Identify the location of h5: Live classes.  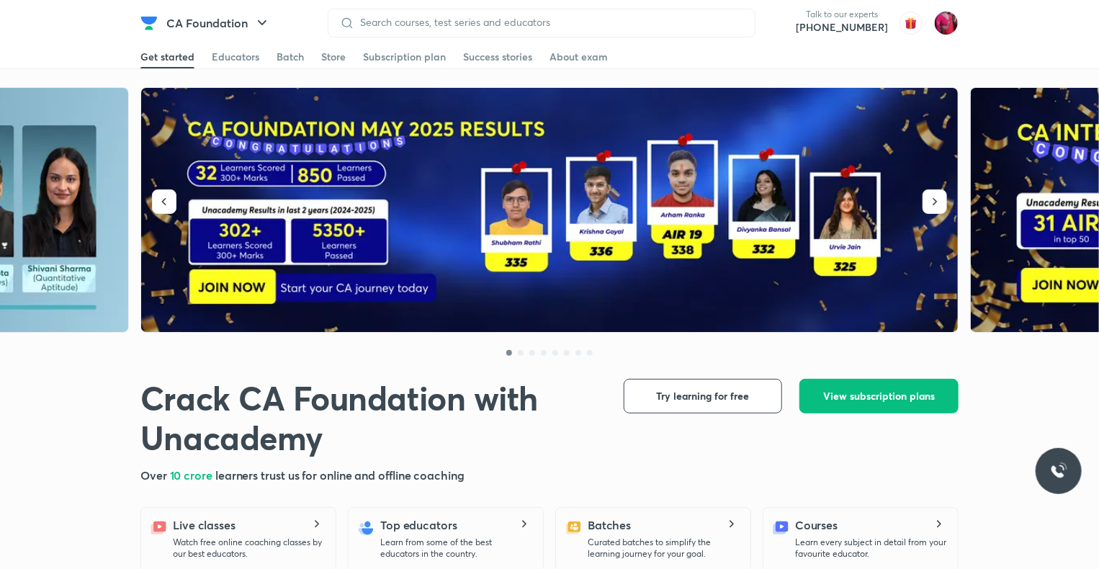
(204, 525).